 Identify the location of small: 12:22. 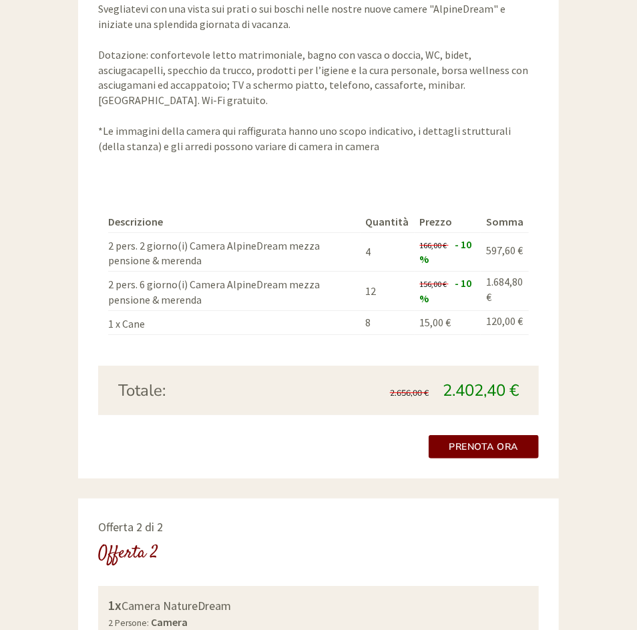
(332, 69).